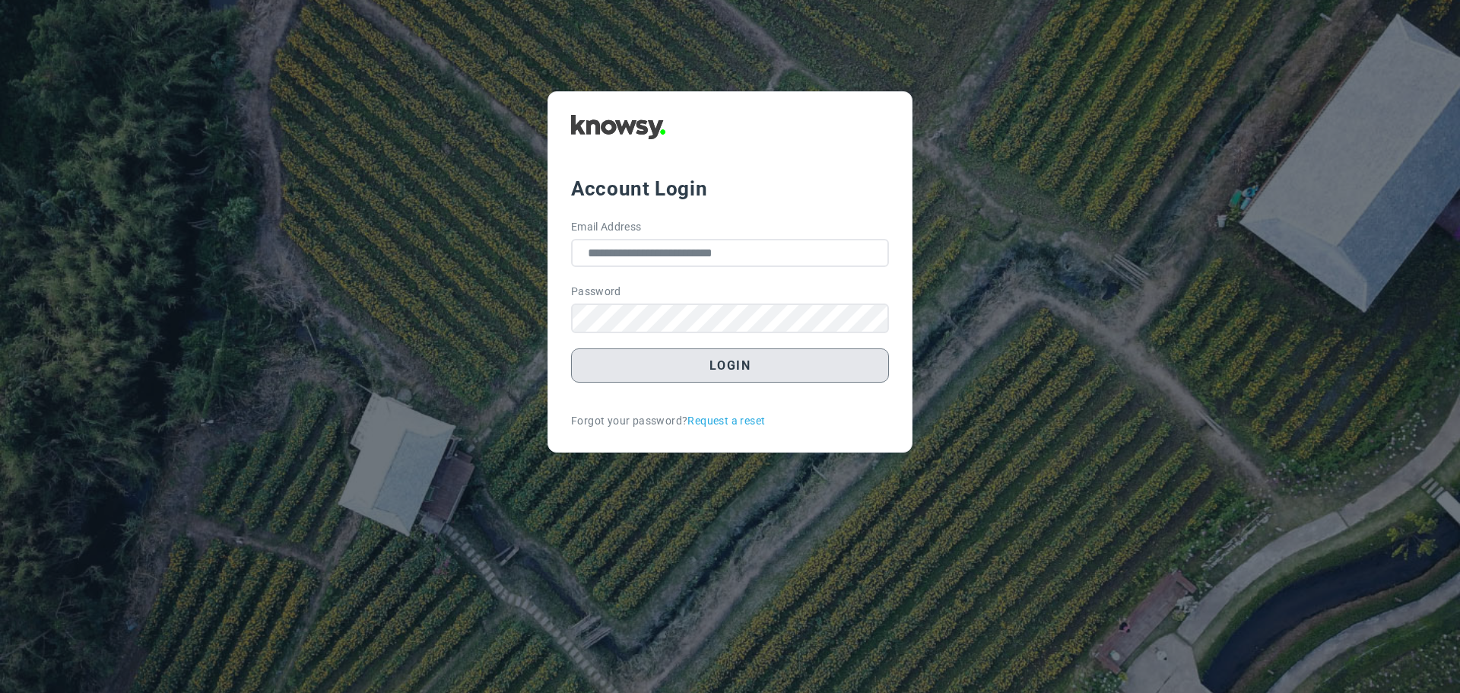  What do you see at coordinates (730, 365) in the screenshot?
I see `button: Login` at bounding box center [730, 365].